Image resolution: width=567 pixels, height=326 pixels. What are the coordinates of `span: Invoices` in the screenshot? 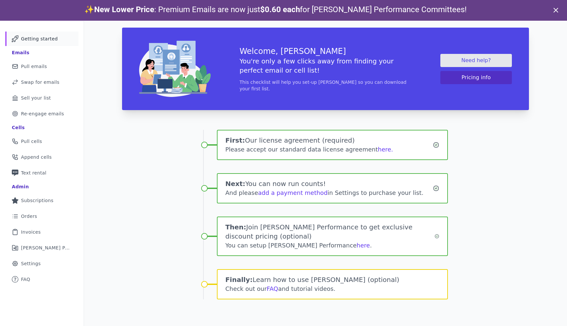 It's located at (31, 232).